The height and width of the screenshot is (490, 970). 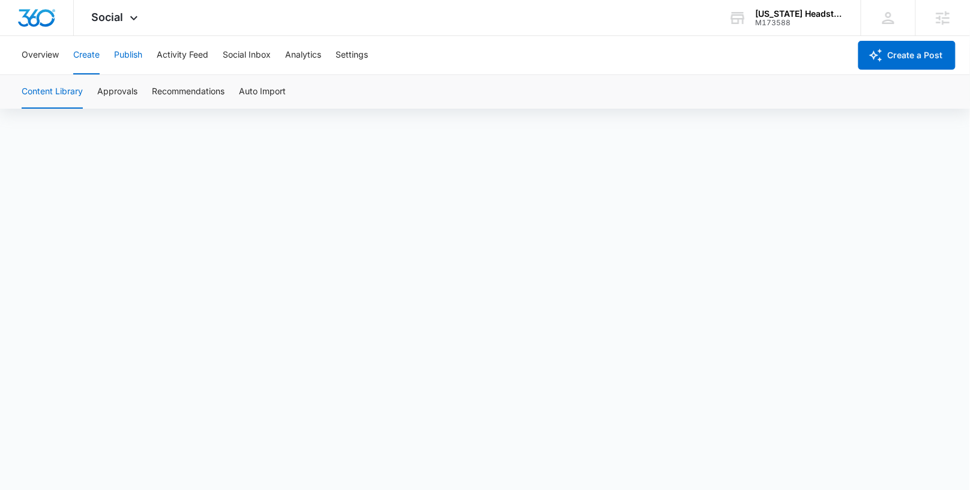 What do you see at coordinates (188, 92) in the screenshot?
I see `button: Recommendations` at bounding box center [188, 92].